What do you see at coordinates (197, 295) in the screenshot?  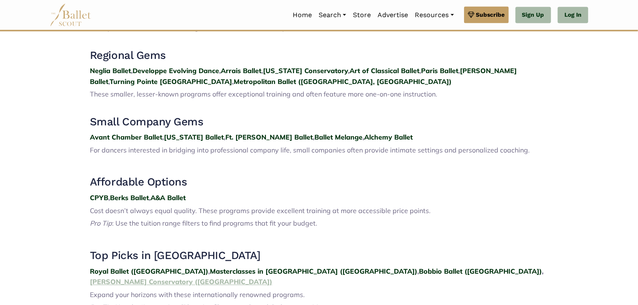 I see `span: Expand your horizons with these internationally renowned programs.` at bounding box center [197, 295].